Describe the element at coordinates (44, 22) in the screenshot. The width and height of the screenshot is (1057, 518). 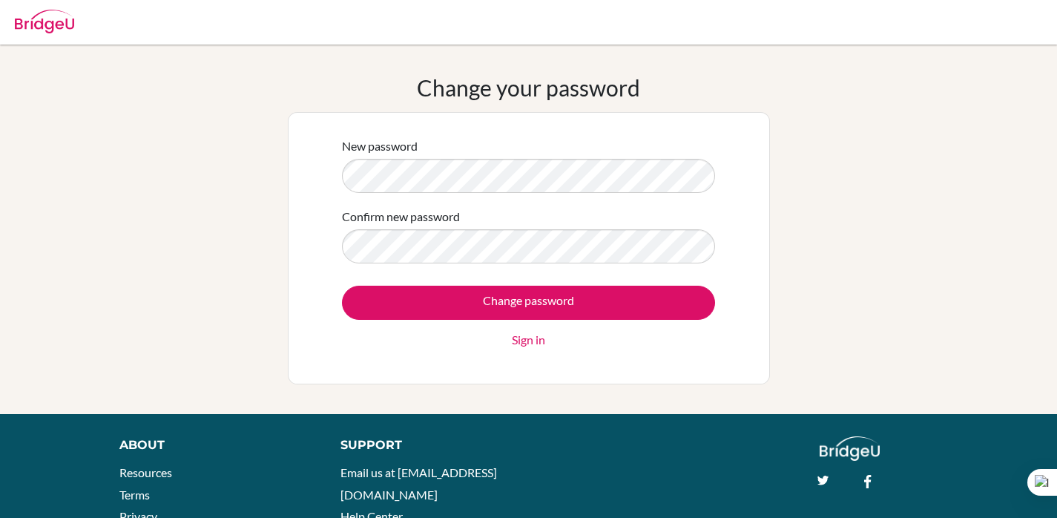
I see `img: Bridge-U` at that location.